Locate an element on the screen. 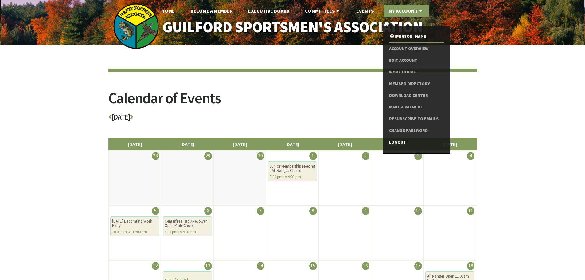 The width and height of the screenshot is (585, 280). div: 15 is located at coordinates (313, 266).